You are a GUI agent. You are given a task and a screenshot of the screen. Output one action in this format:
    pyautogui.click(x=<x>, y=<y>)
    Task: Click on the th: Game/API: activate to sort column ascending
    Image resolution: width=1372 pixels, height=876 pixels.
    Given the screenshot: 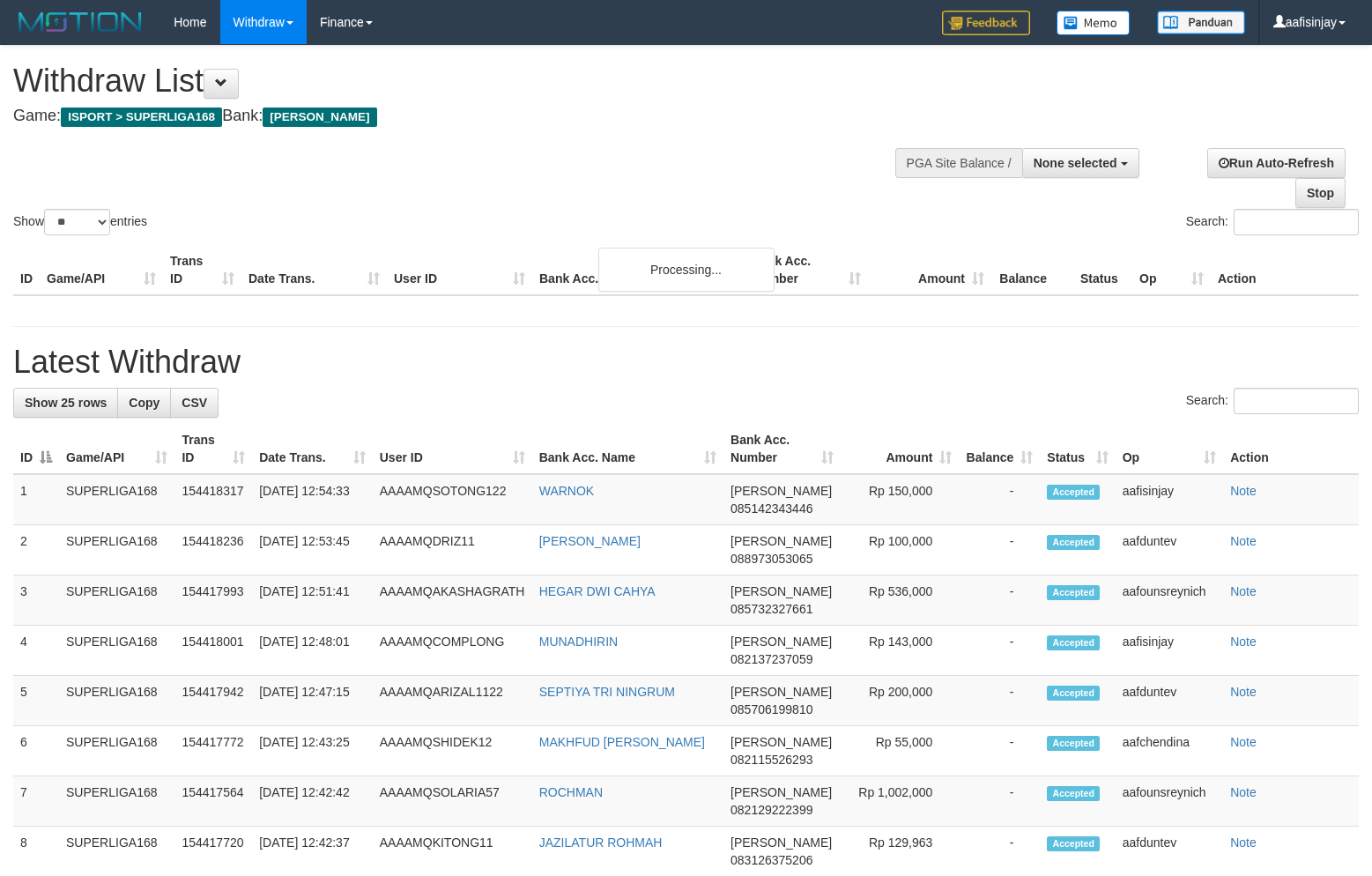 What is the action you would take?
    pyautogui.click(x=117, y=448)
    